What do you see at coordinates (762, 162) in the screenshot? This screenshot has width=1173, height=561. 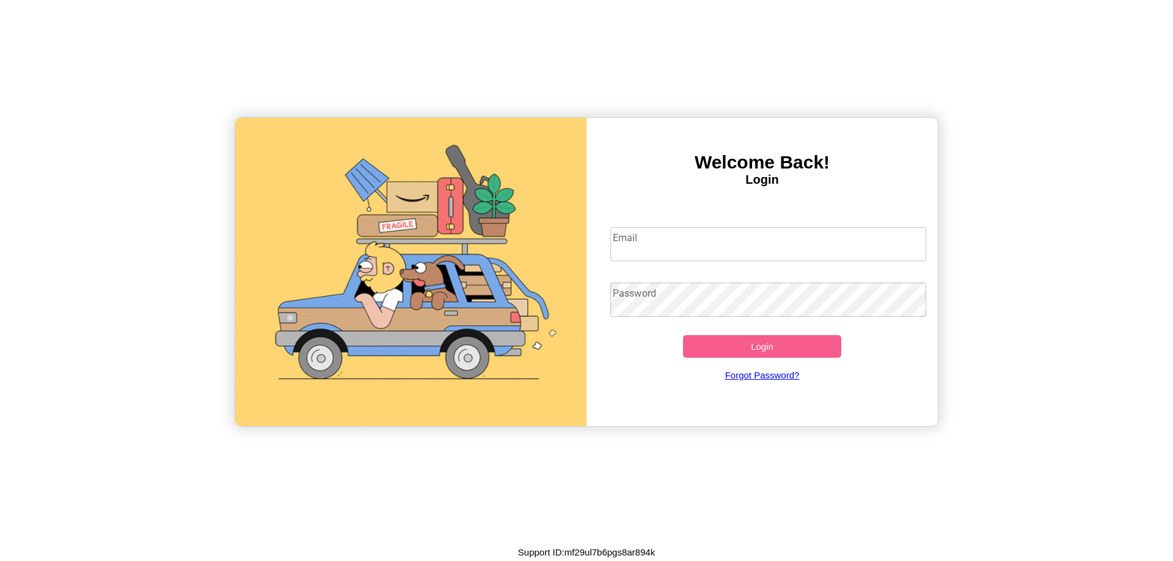 I see `h3: Welcome Back!` at bounding box center [762, 162].